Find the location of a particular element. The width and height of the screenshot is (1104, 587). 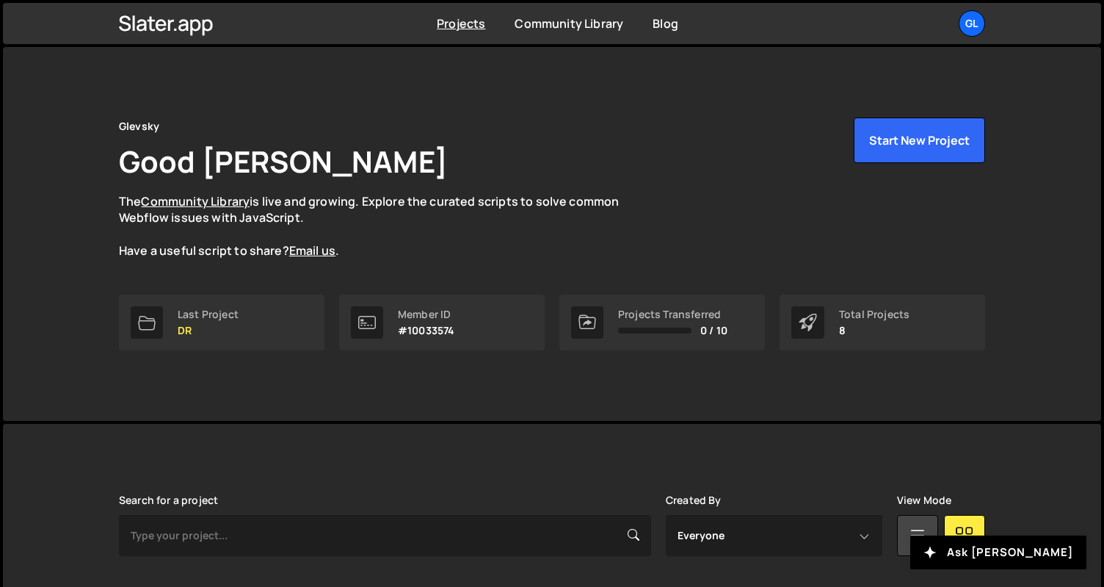

div: Last Project is located at coordinates (208, 314).